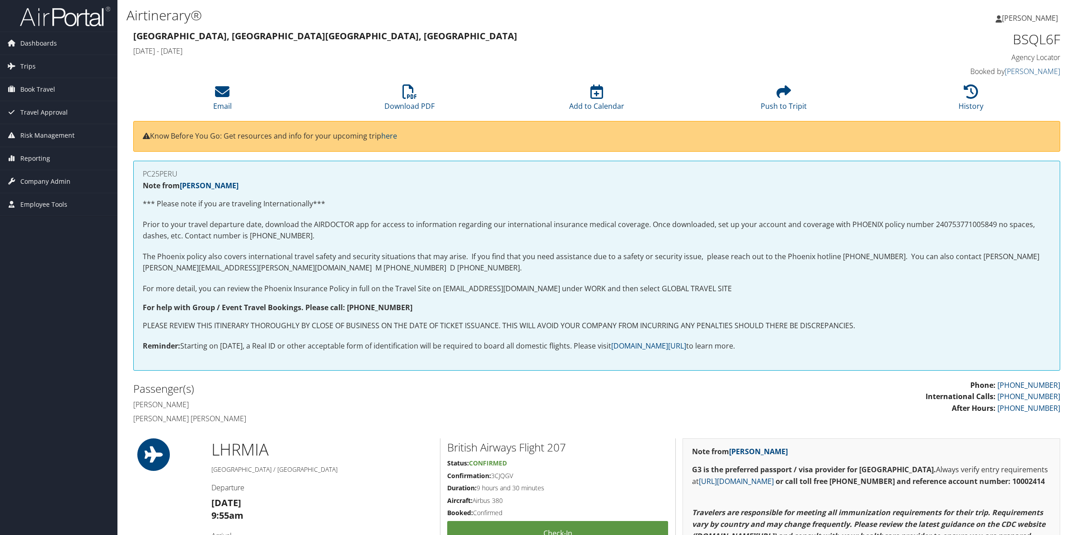  Describe the element at coordinates (596, 174) in the screenshot. I see `h4: PC25PERU` at that location.